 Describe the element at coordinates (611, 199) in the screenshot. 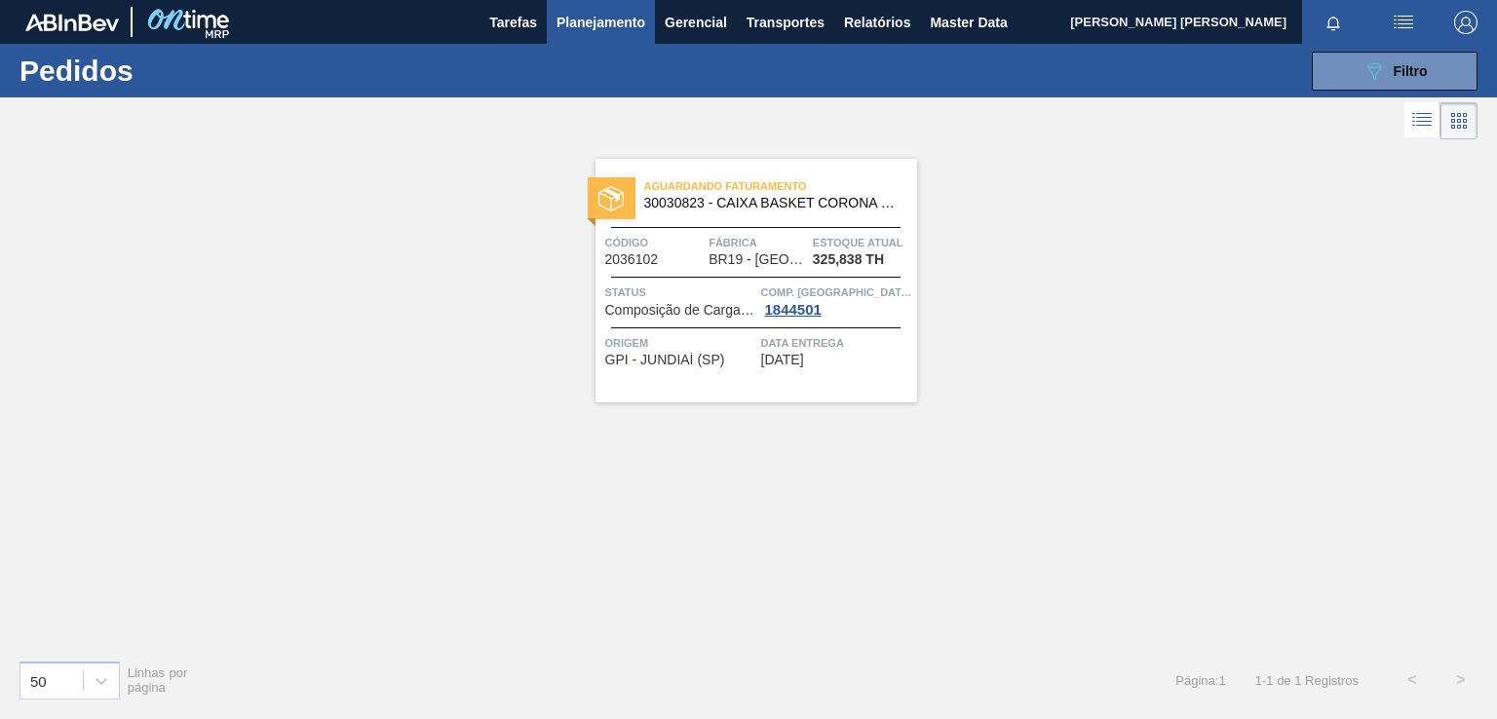

I see `img: status` at that location.